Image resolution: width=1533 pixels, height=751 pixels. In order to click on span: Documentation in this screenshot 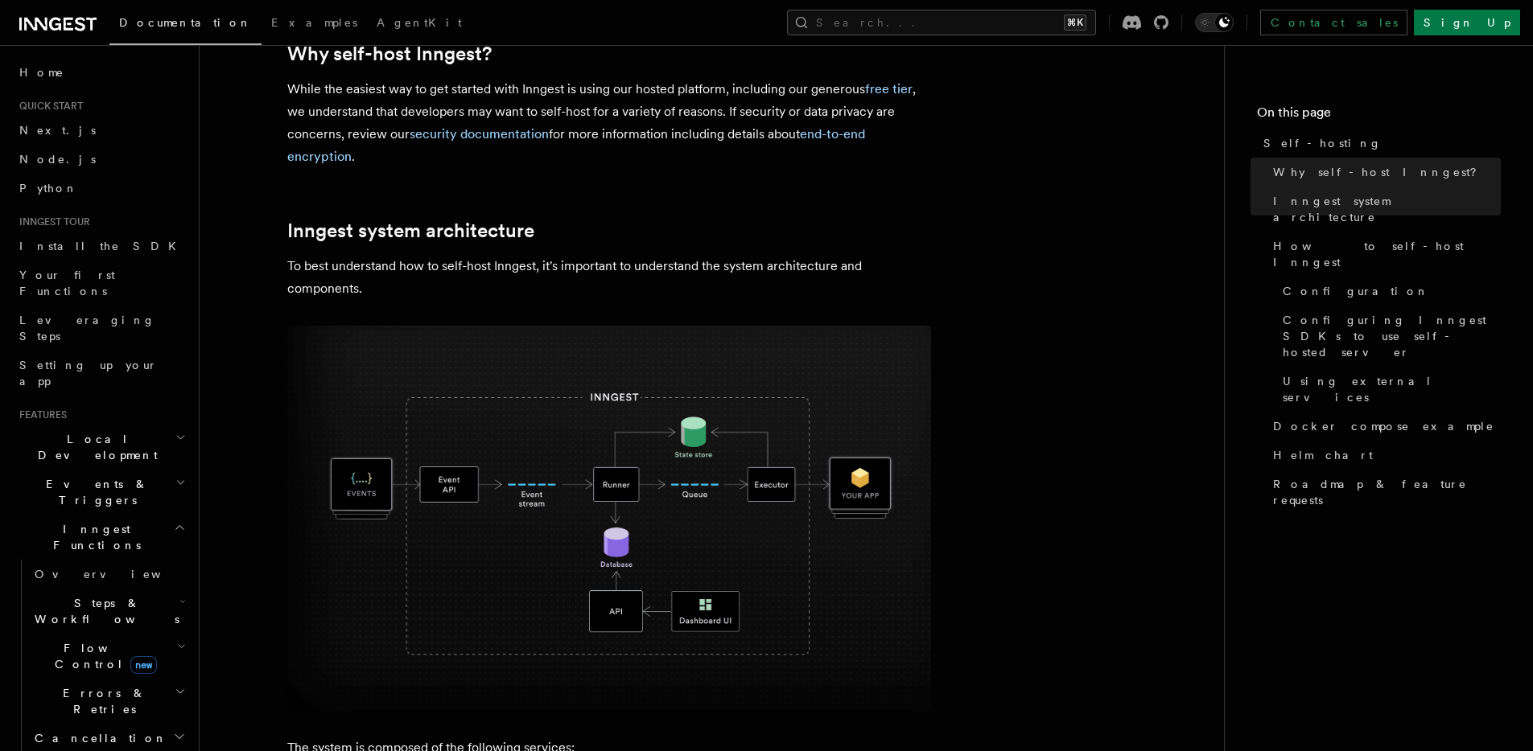, I will do `click(185, 23)`.